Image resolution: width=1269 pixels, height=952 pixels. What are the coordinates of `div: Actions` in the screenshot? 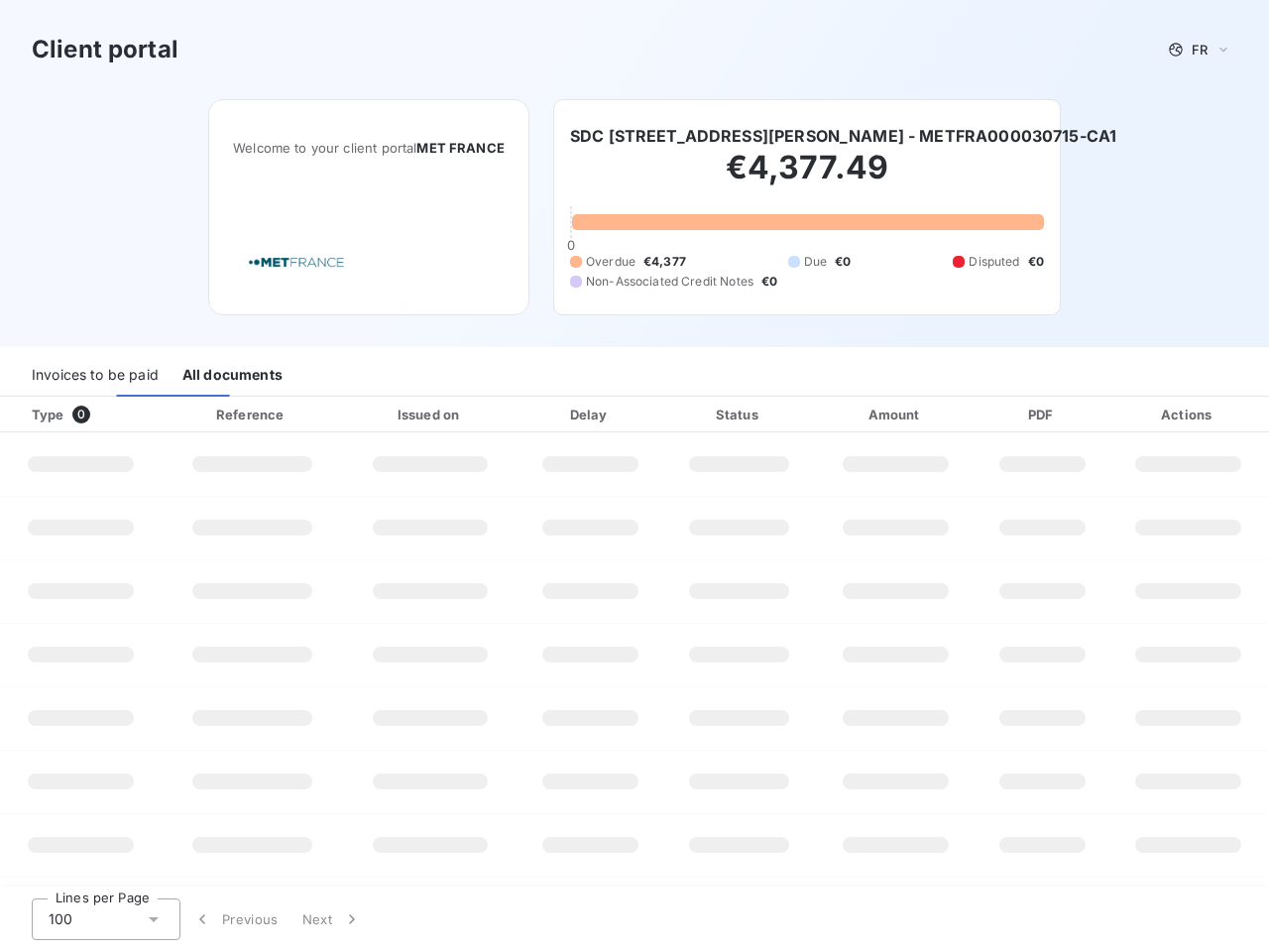 It's located at (1188, 414).